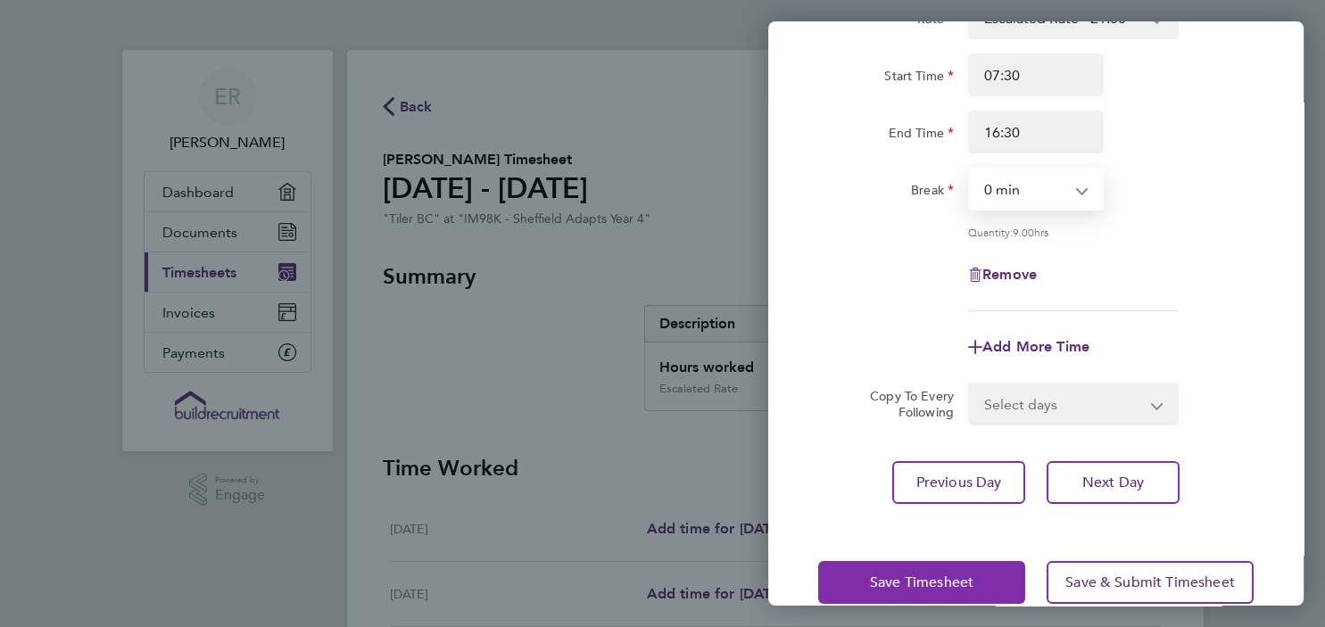  Describe the element at coordinates (1009, 274) in the screenshot. I see `span: Remove` at that location.